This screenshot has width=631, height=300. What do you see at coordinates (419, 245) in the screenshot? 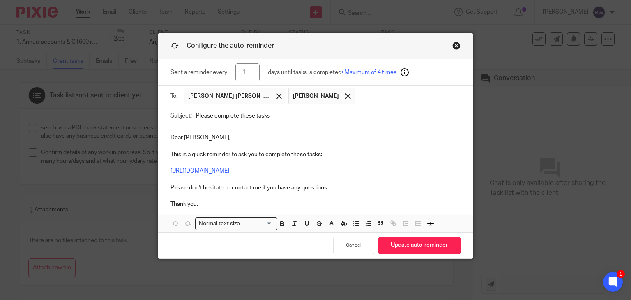
I see `button: Update auto-reminder` at bounding box center [419, 245].